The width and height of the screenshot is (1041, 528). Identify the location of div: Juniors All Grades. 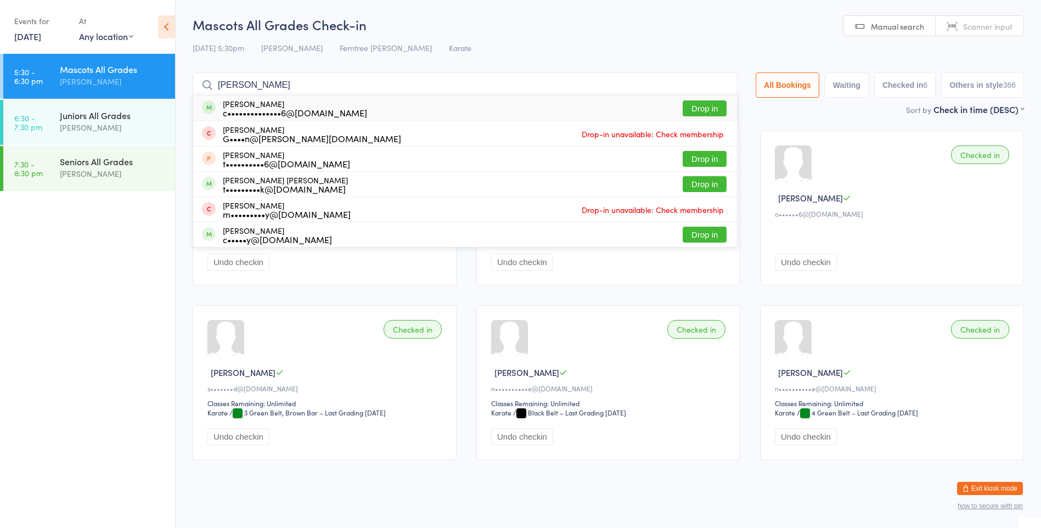
(112, 115).